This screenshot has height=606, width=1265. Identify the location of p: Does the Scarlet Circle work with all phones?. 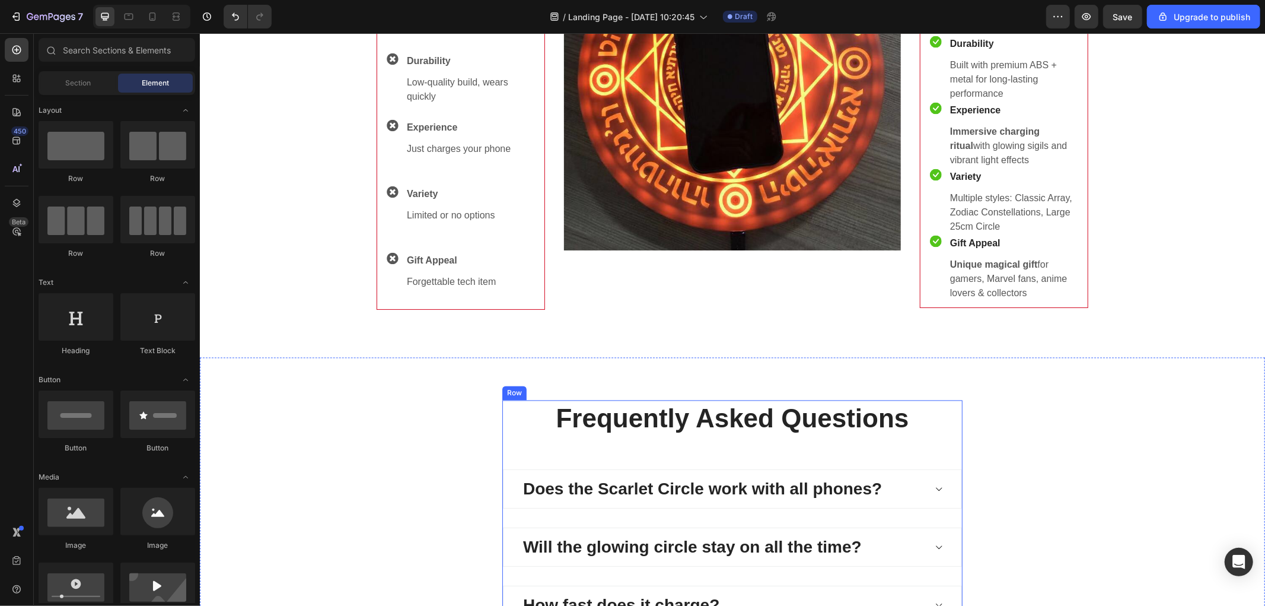
(502, 455).